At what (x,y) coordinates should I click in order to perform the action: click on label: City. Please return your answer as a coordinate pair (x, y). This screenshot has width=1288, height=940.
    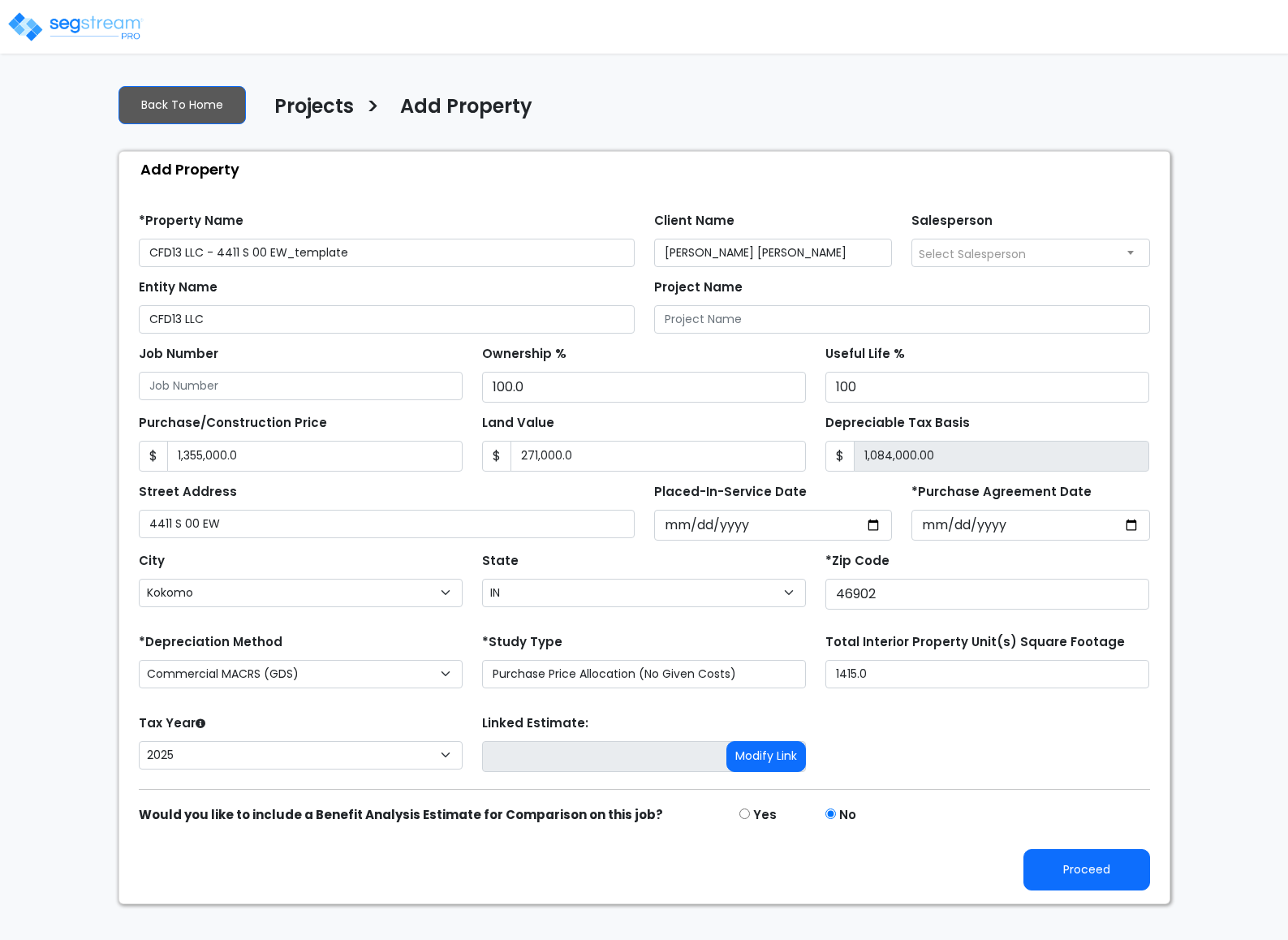
    Looking at the image, I should click on (151, 561).